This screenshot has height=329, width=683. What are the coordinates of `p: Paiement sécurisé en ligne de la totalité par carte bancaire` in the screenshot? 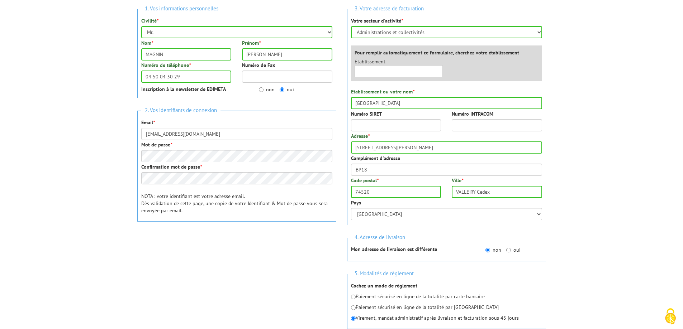 It's located at (446, 297).